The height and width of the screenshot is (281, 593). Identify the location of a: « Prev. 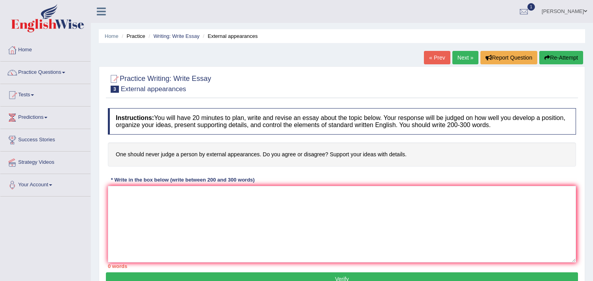
(437, 58).